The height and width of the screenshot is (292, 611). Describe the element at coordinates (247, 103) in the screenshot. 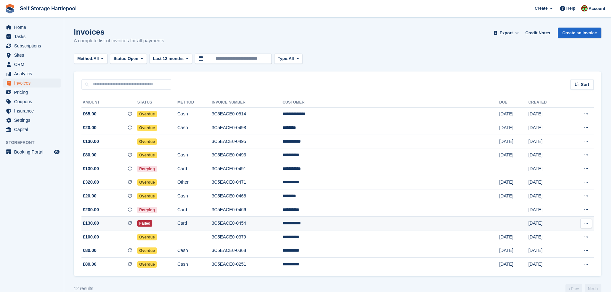

I see `th: Invoice Number` at that location.